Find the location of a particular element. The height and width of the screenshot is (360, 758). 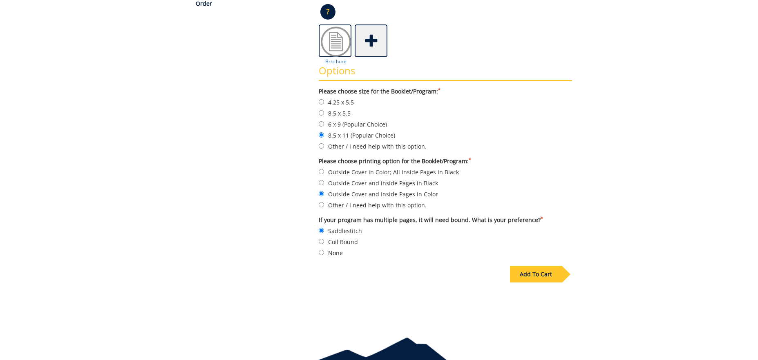

label: Outside Cover and Inside Pages in Color is located at coordinates (445, 194).